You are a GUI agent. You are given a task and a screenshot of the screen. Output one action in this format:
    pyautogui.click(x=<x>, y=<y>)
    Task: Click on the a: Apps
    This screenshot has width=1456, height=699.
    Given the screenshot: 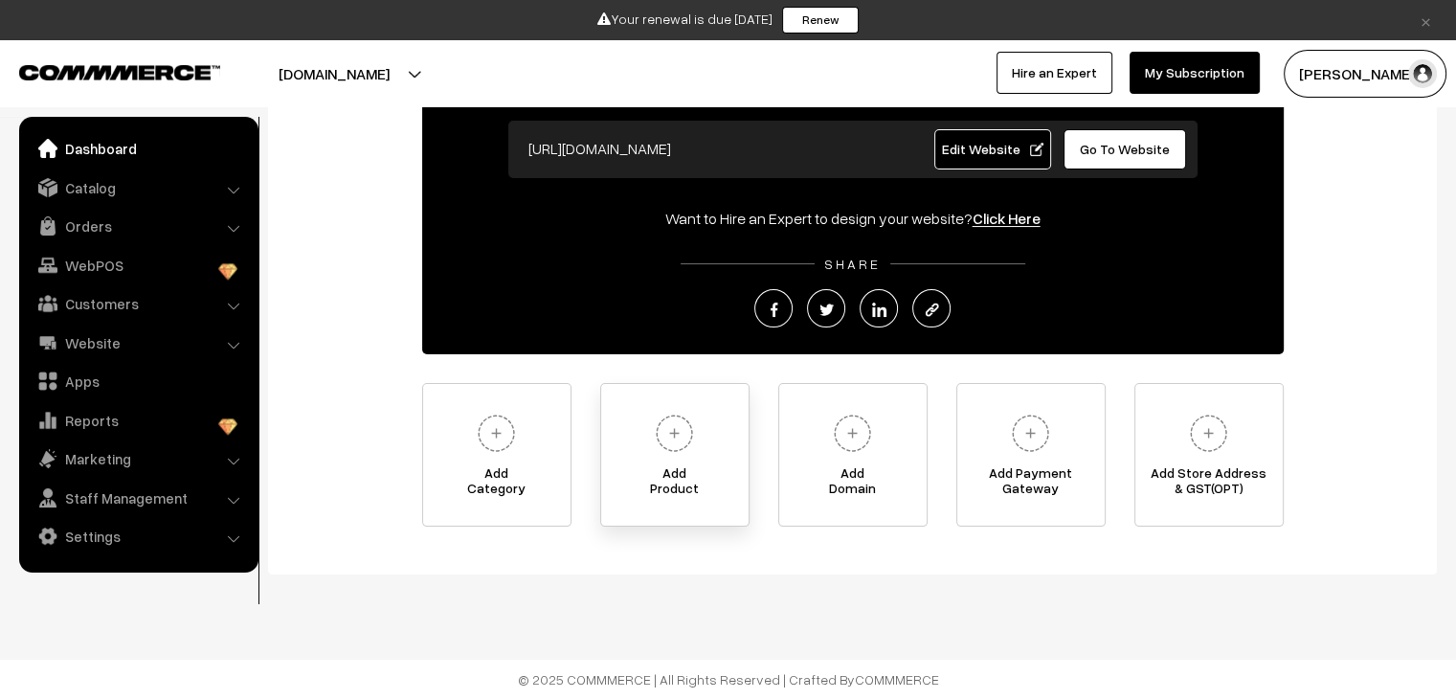 What is the action you would take?
    pyautogui.click(x=138, y=381)
    